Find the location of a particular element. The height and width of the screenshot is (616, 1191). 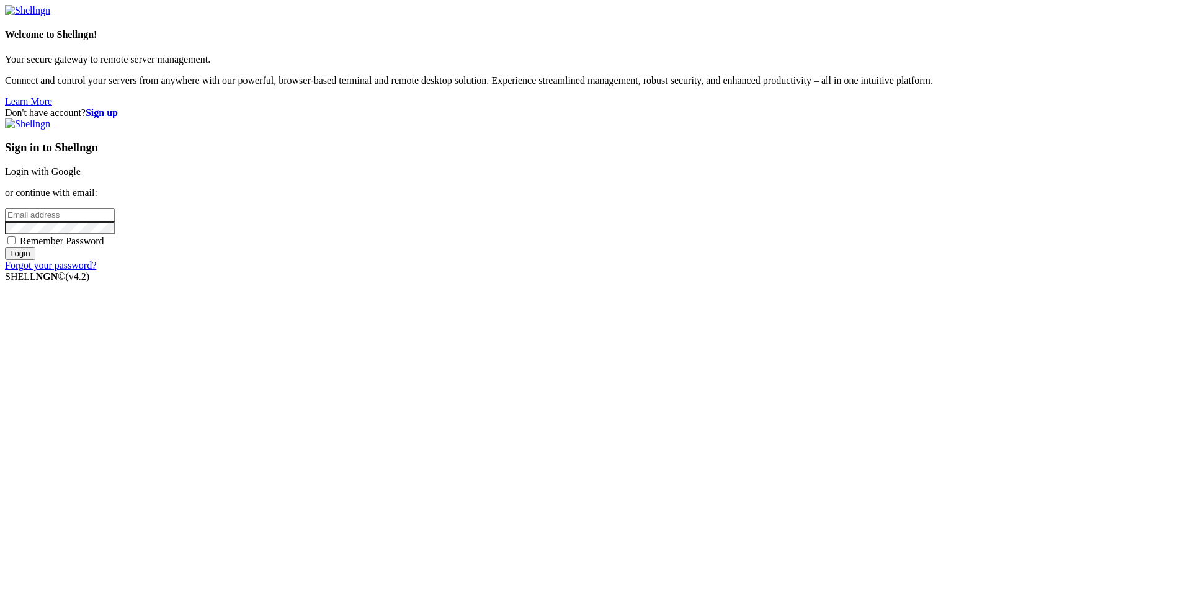

a: Login with Google is located at coordinates (43, 171).